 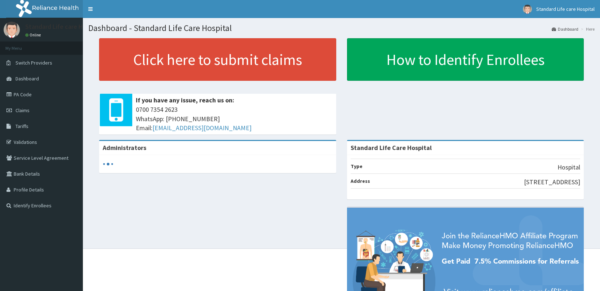 I want to click on p: Standard Life care Hospital, so click(x=64, y=27).